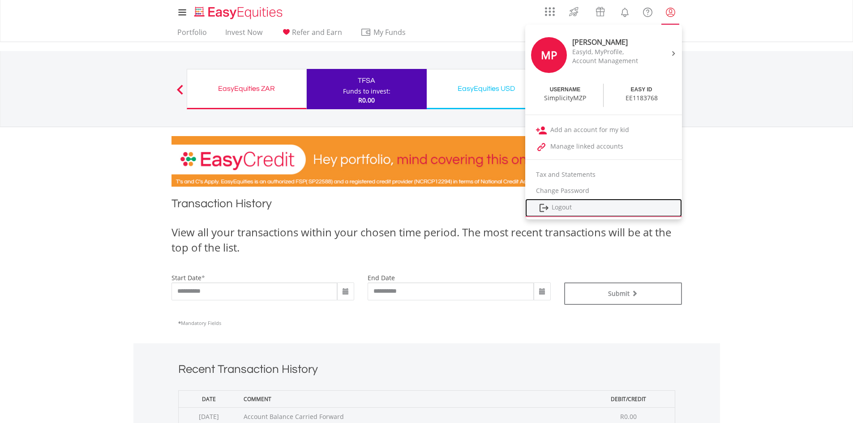 The height and width of the screenshot is (423, 853). What do you see at coordinates (604, 146) in the screenshot?
I see `a: Manage linked accounts` at bounding box center [604, 146].